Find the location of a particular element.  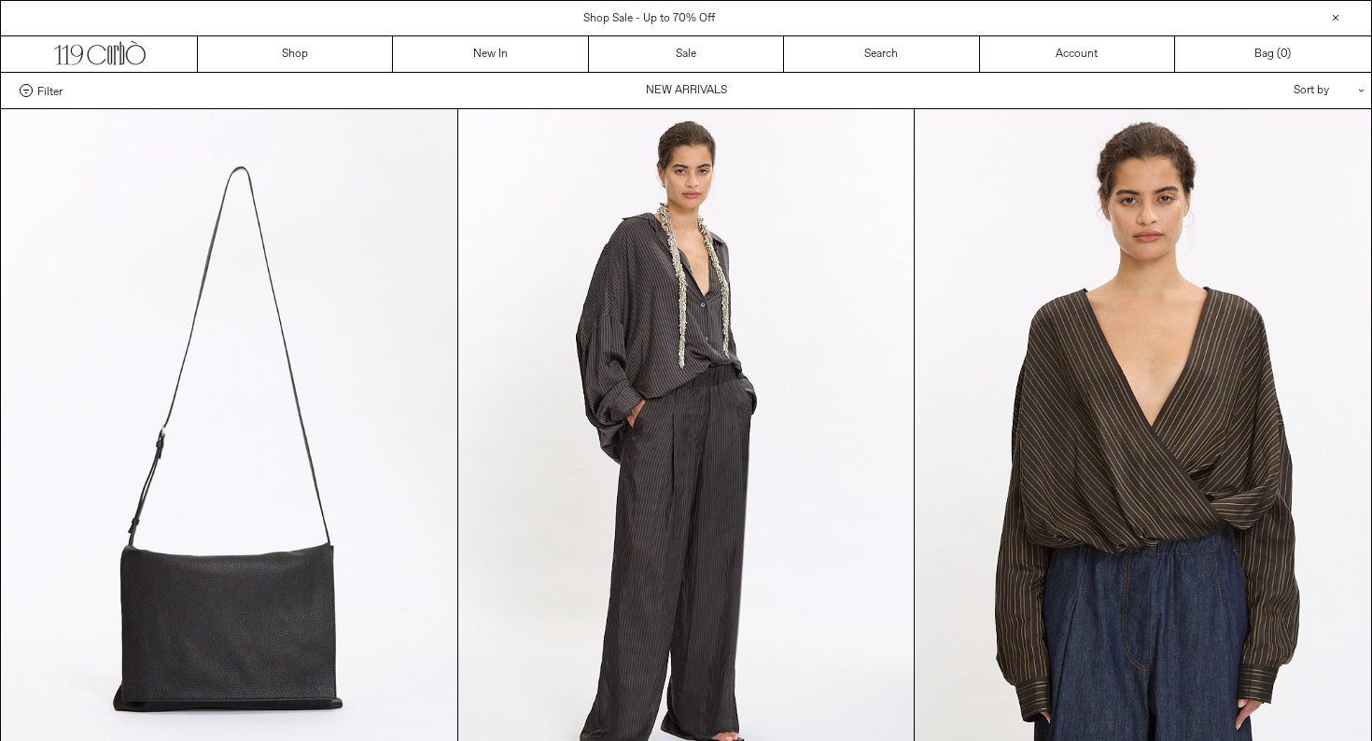

a: Bag () is located at coordinates (1272, 54).